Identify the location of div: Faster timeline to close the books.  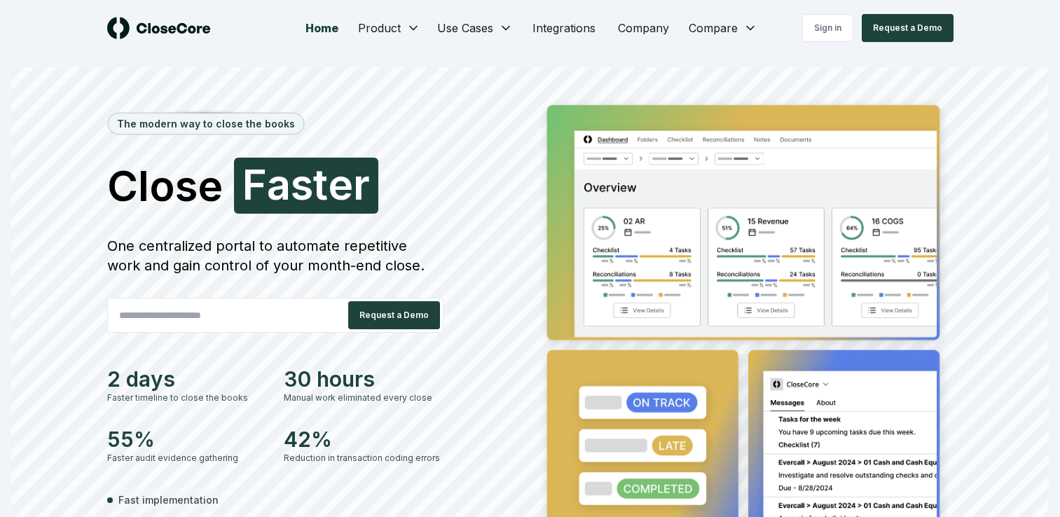
(187, 398).